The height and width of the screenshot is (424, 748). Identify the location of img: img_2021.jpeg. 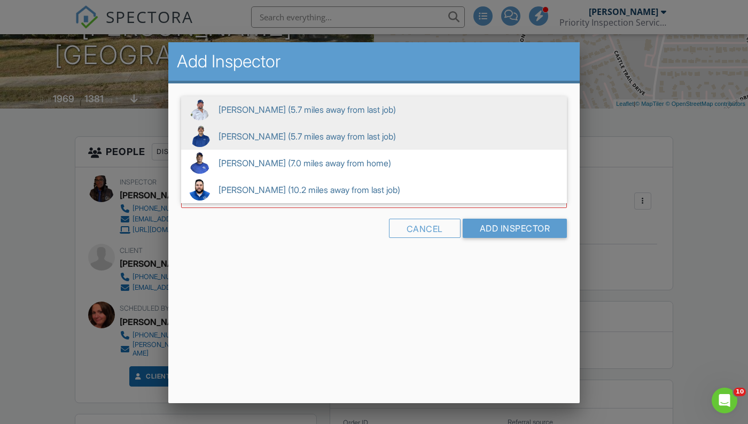
(200, 163).